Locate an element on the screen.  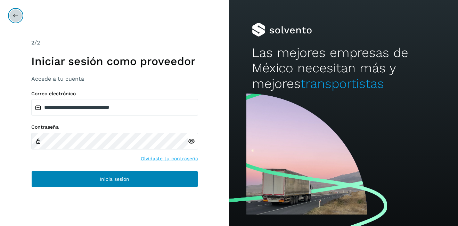
span: 2 is located at coordinates (33, 42).